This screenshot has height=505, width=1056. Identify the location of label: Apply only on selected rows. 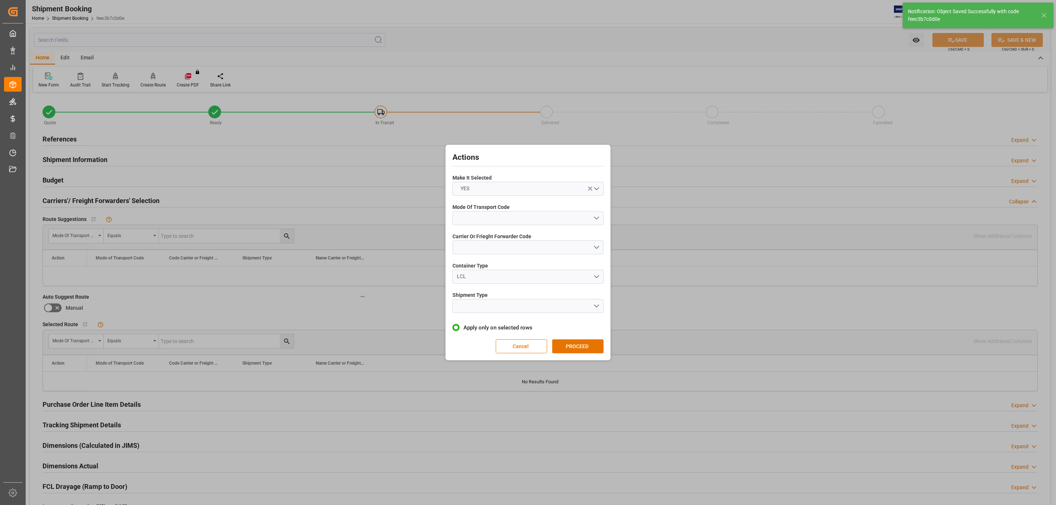
(528, 328).